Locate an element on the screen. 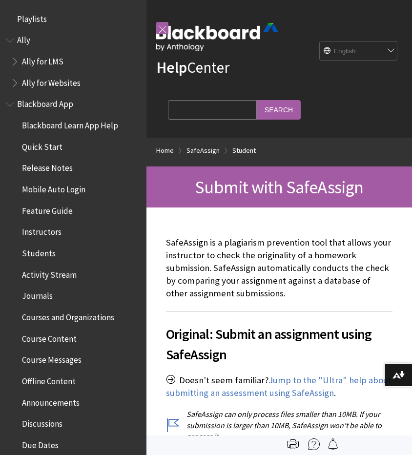 The image size is (412, 455). a: SafeAssign is located at coordinates (203, 150).